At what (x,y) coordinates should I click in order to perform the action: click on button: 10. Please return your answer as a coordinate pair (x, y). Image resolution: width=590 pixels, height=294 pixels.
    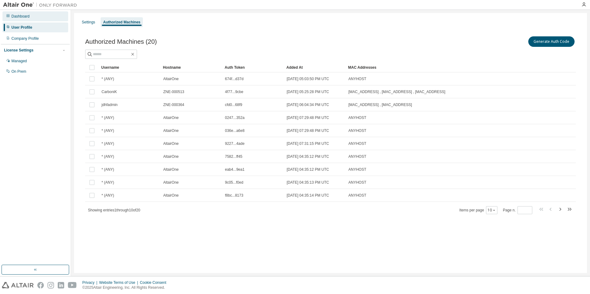
    Looking at the image, I should click on (491, 210).